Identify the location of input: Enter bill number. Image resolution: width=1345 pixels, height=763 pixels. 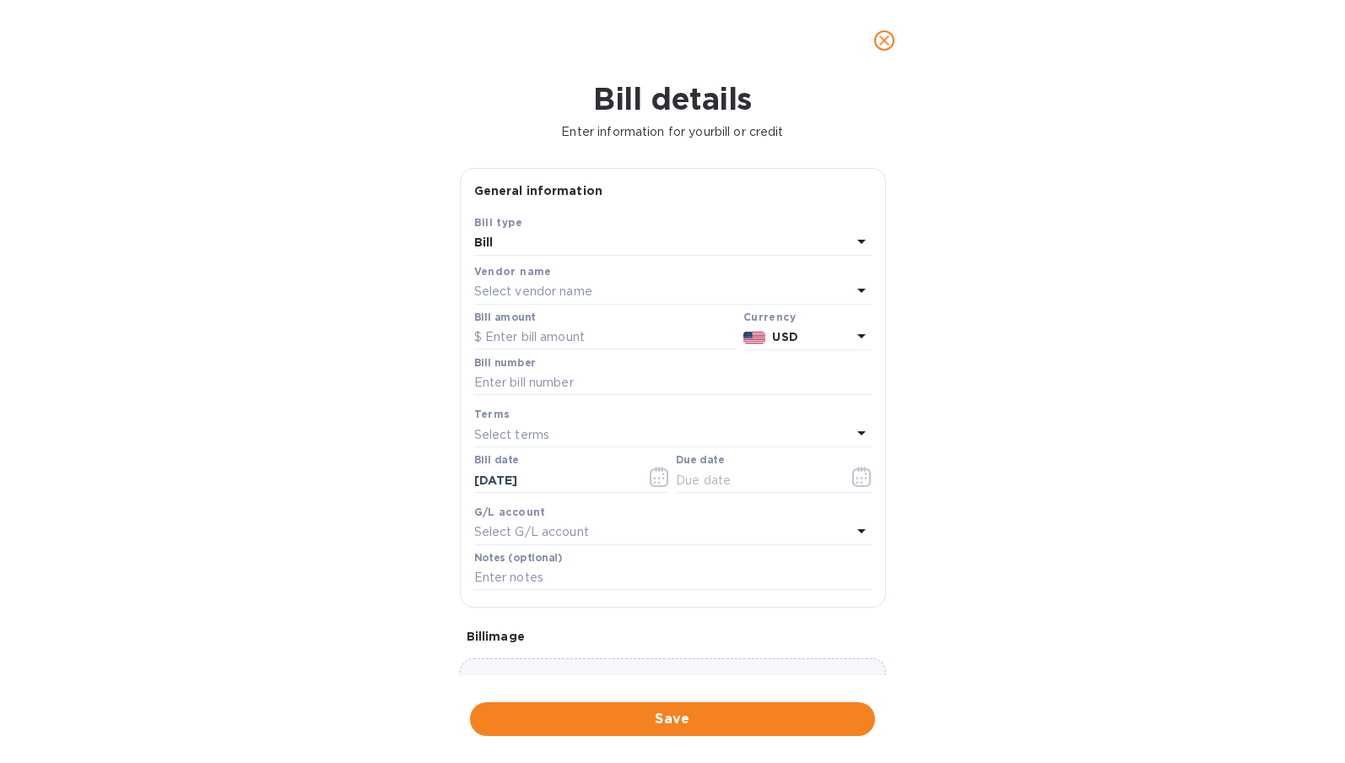
(672, 383).